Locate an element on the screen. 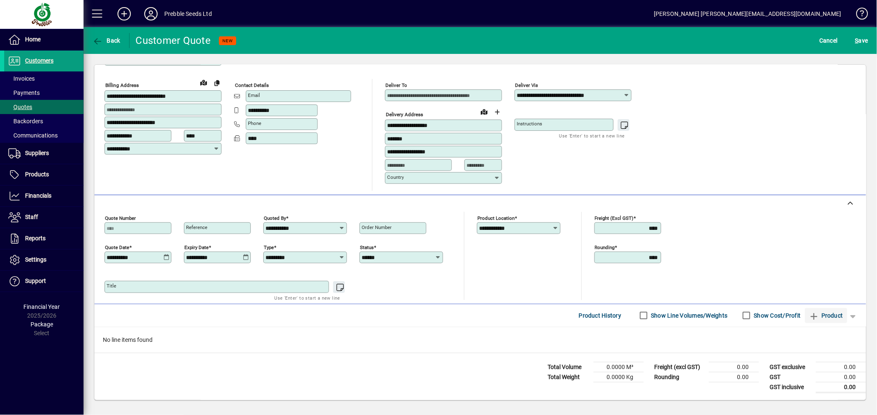  a: Settings is located at coordinates (44, 260).